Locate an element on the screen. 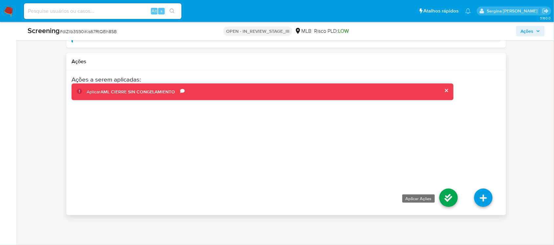 The height and width of the screenshot is (245, 554). a: Notificações is located at coordinates (468, 11).